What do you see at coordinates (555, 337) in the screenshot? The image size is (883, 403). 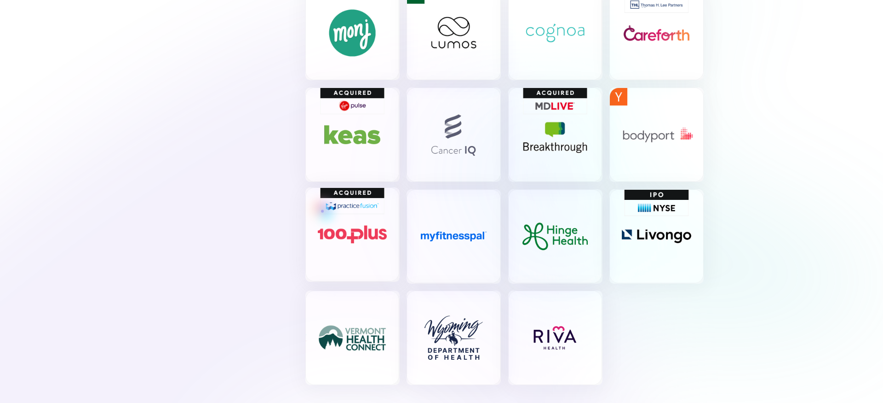 I see `img: Riva Health` at bounding box center [555, 337].